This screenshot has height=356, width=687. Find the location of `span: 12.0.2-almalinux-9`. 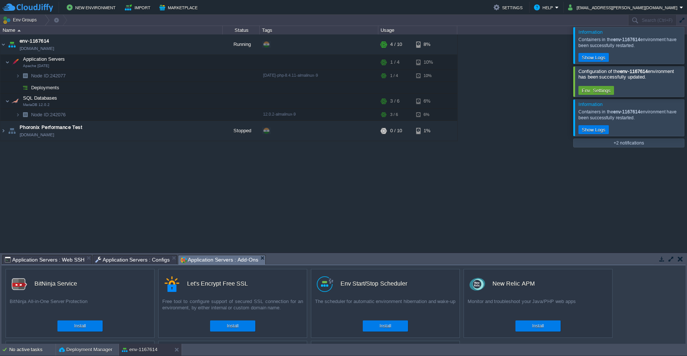

span: 12.0.2-almalinux-9 is located at coordinates (279, 114).